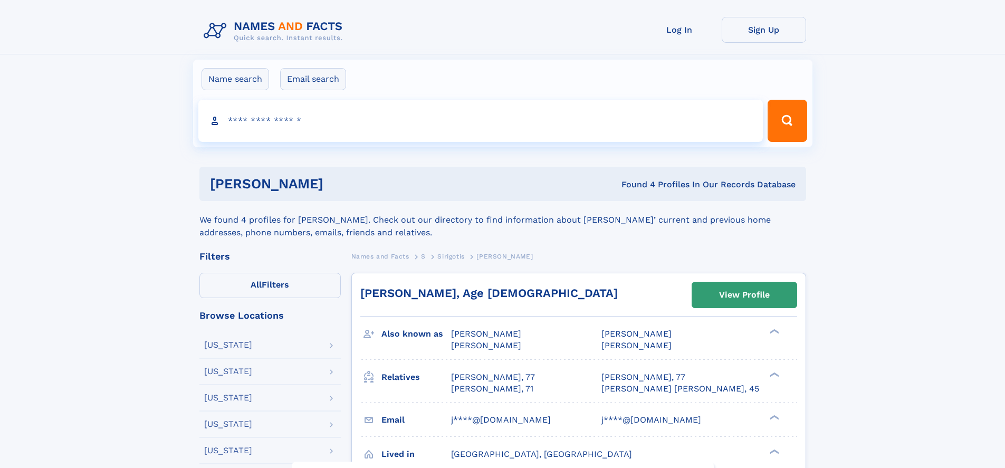 This screenshot has height=468, width=1005. I want to click on label: Email search, so click(313, 79).